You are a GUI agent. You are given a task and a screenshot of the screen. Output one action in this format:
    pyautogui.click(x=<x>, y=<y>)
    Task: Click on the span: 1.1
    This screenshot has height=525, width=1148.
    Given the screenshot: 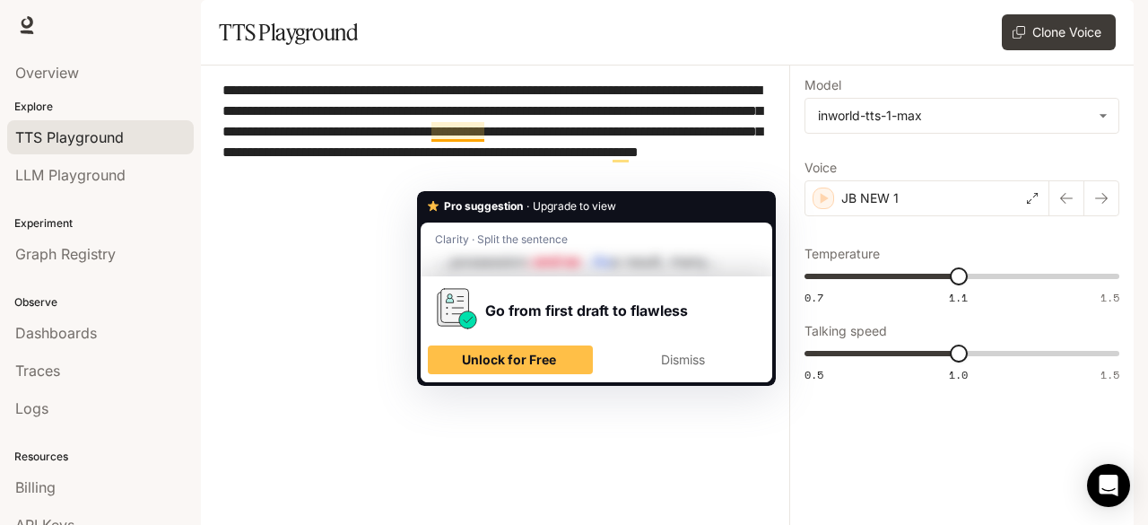 What is the action you would take?
    pyautogui.click(x=958, y=297)
    